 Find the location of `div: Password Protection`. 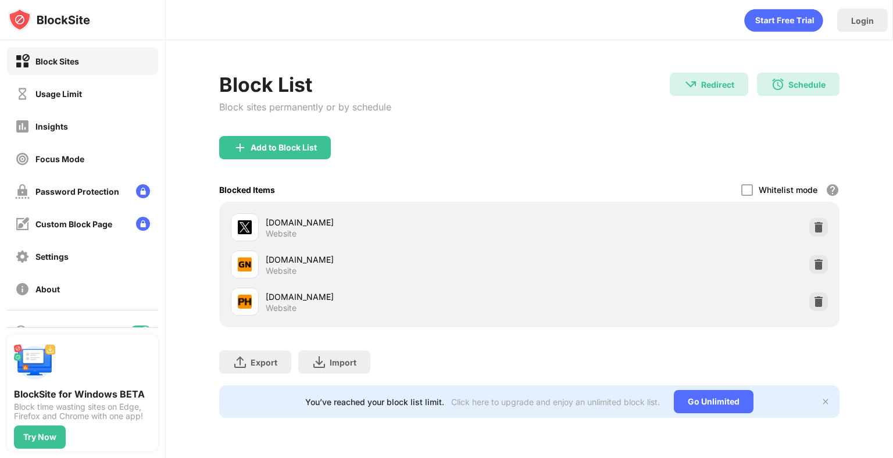

div: Password Protection is located at coordinates (77, 191).